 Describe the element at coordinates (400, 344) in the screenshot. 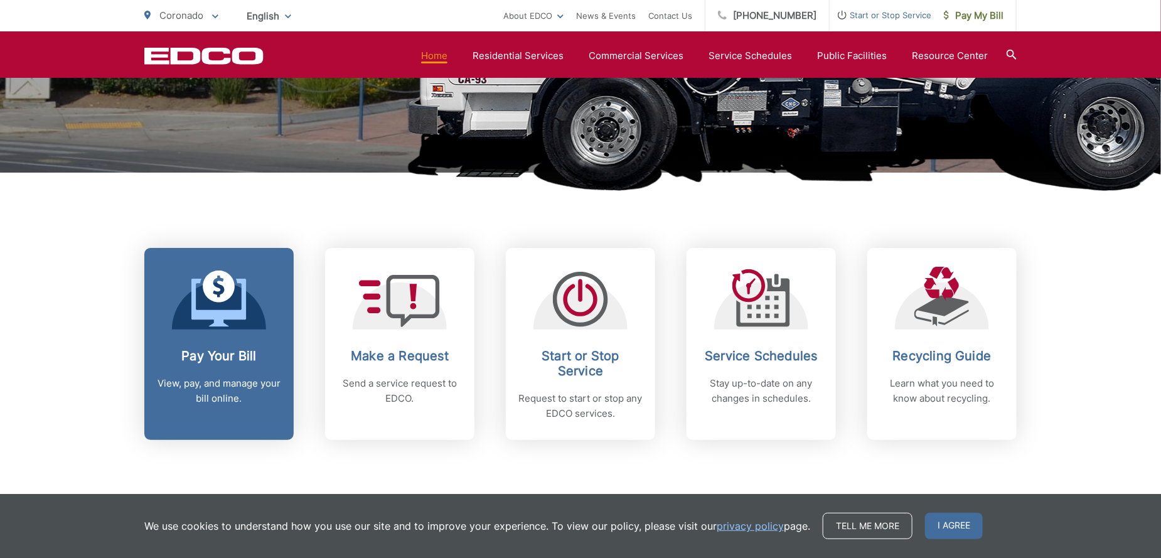

I see `a: Make a Request Send a service request to EDCO.` at that location.